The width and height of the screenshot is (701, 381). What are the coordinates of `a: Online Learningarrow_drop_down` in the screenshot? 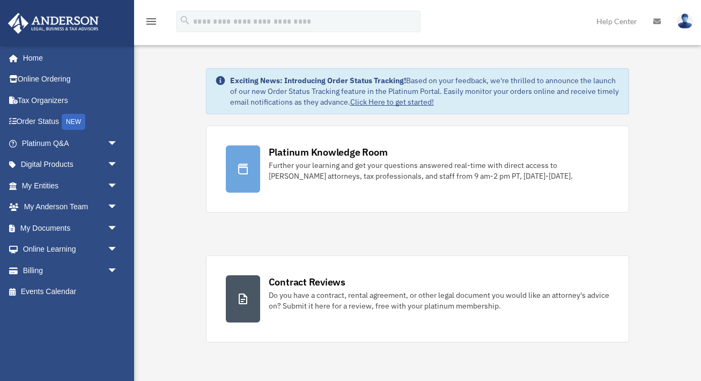 It's located at (71, 249).